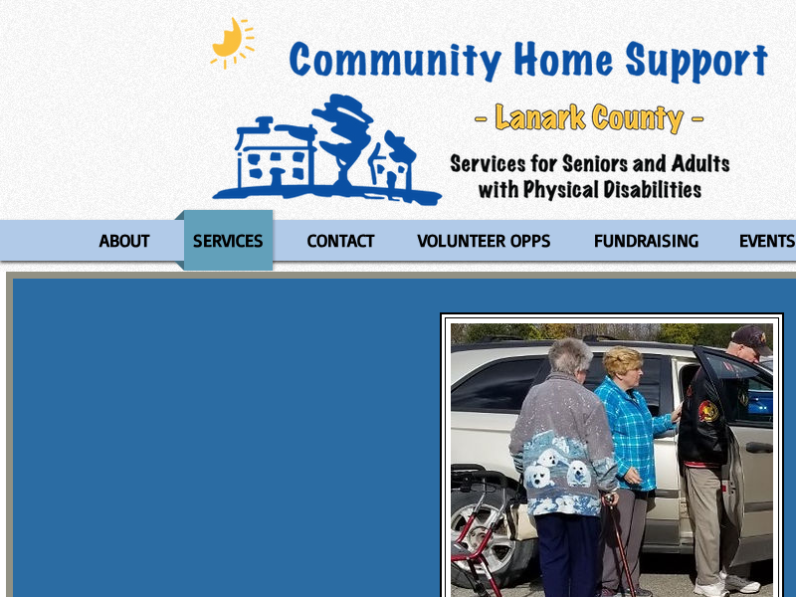 The image size is (796, 597). Describe the element at coordinates (228, 240) in the screenshot. I see `a: SERVICES` at that location.